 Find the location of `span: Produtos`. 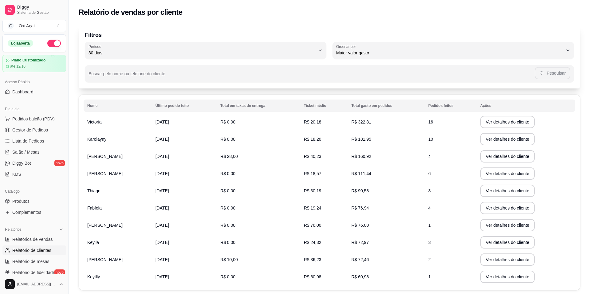

span: Produtos is located at coordinates (21, 201).